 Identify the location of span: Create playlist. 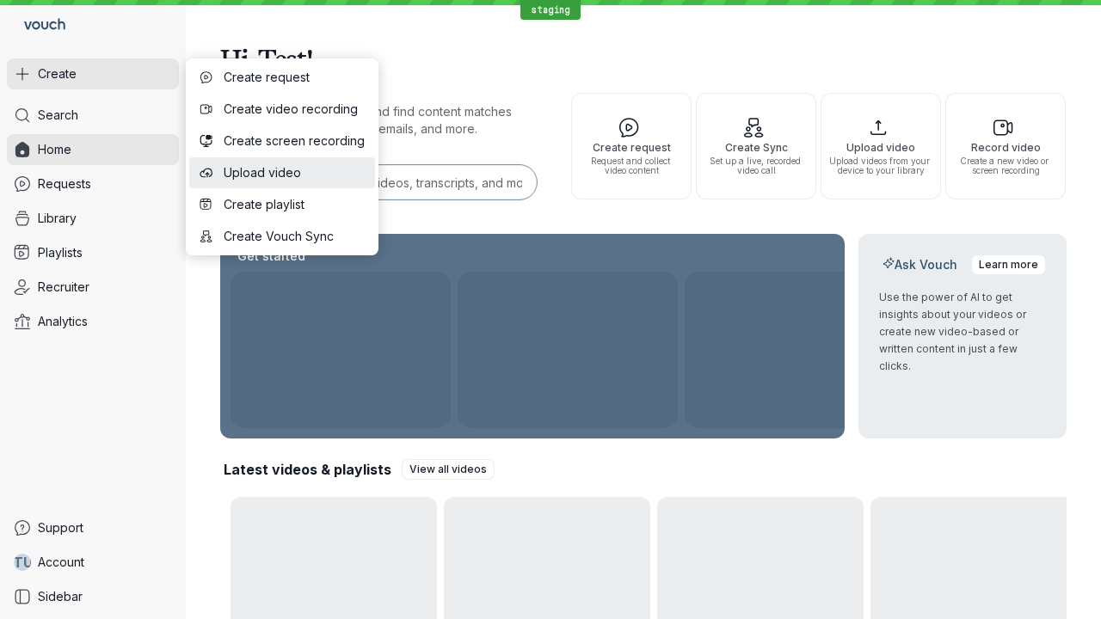
(294, 205).